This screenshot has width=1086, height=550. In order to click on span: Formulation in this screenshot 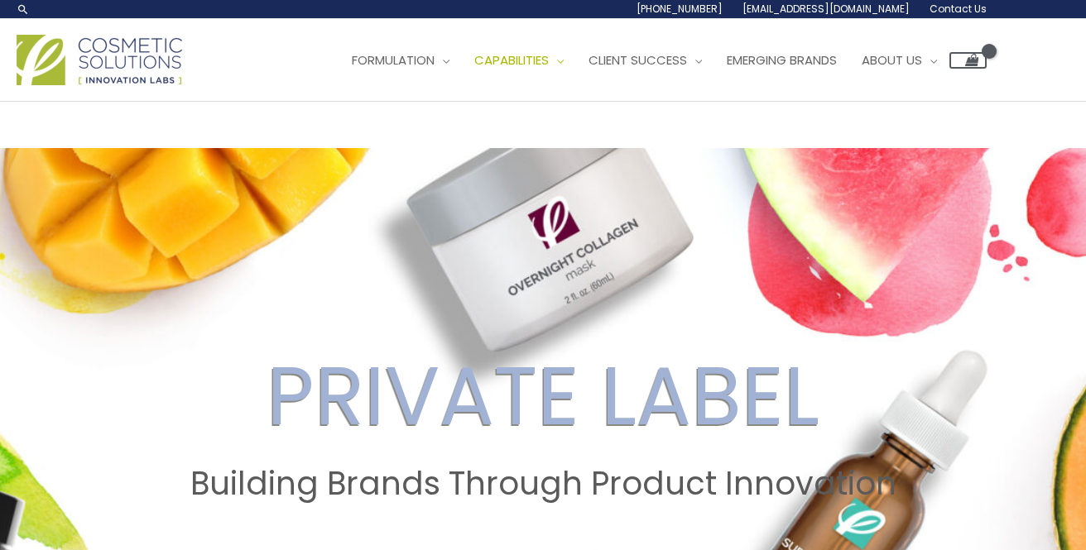, I will do `click(393, 60)`.